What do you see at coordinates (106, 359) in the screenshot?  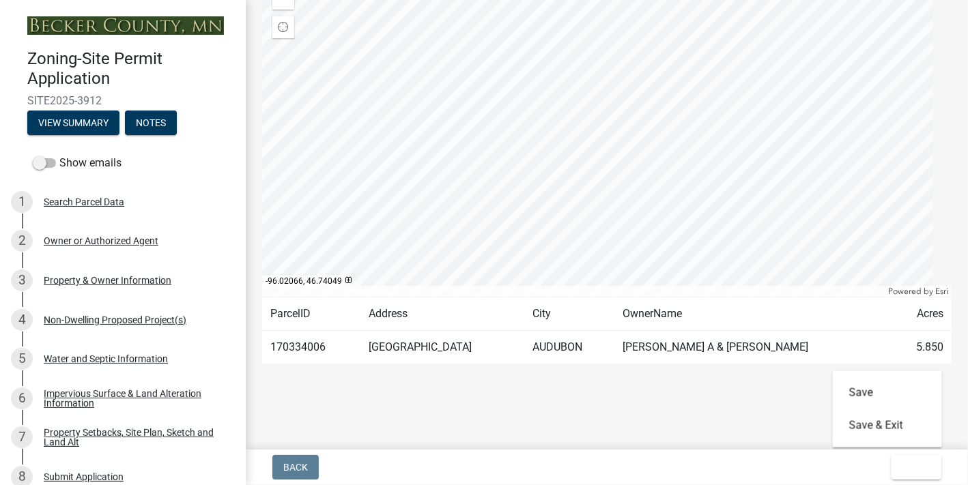 I see `div: Water and Septic Information` at bounding box center [106, 359].